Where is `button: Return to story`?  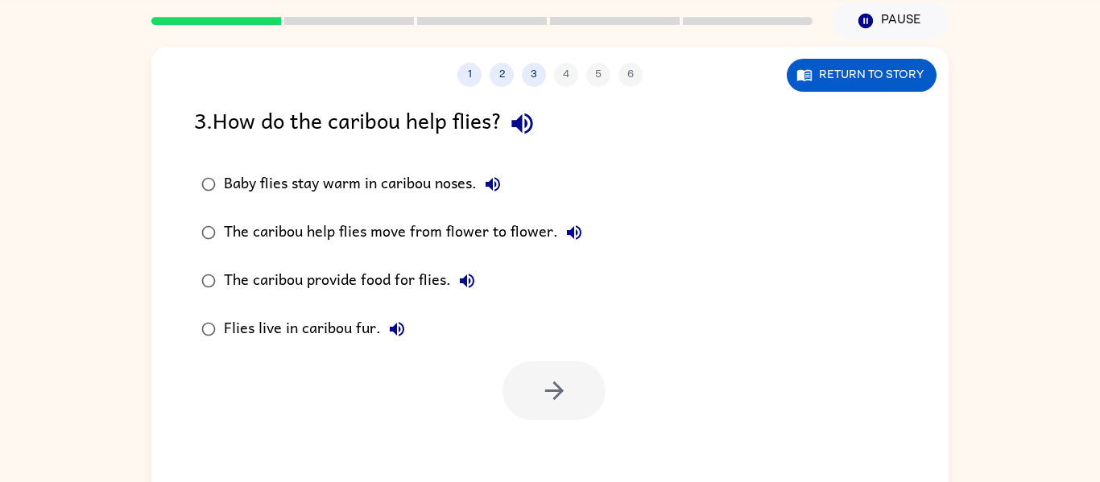
button: Return to story is located at coordinates (862, 75).